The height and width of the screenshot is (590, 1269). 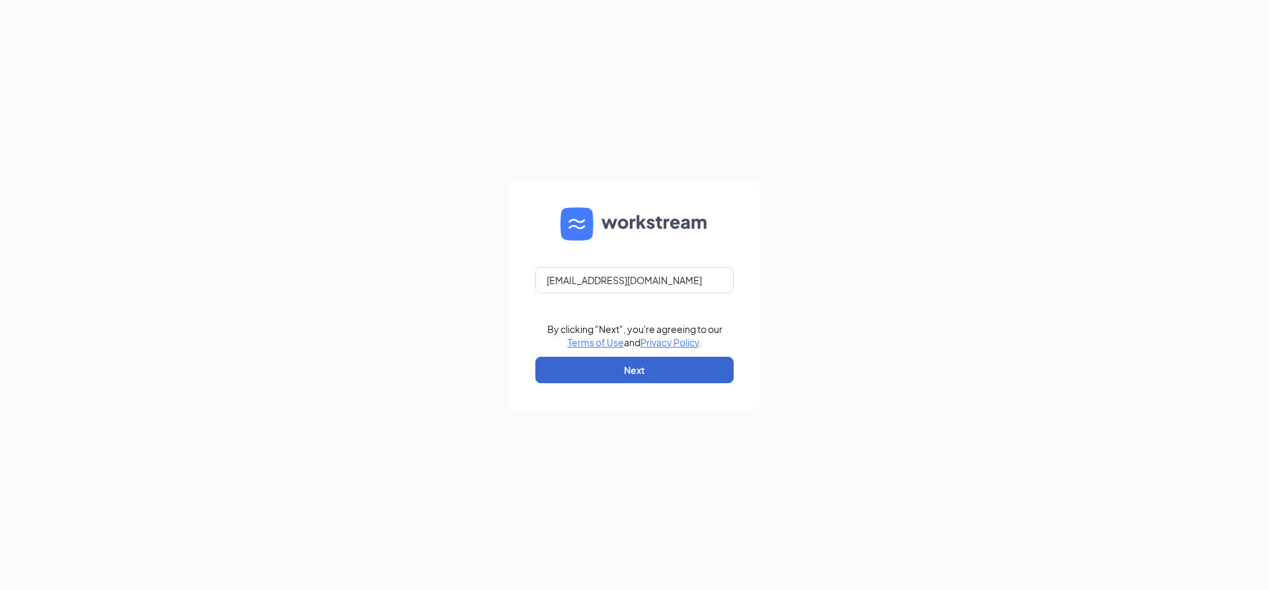 I want to click on div: By clicking "Next", you're agreeing to our and ., so click(x=634, y=336).